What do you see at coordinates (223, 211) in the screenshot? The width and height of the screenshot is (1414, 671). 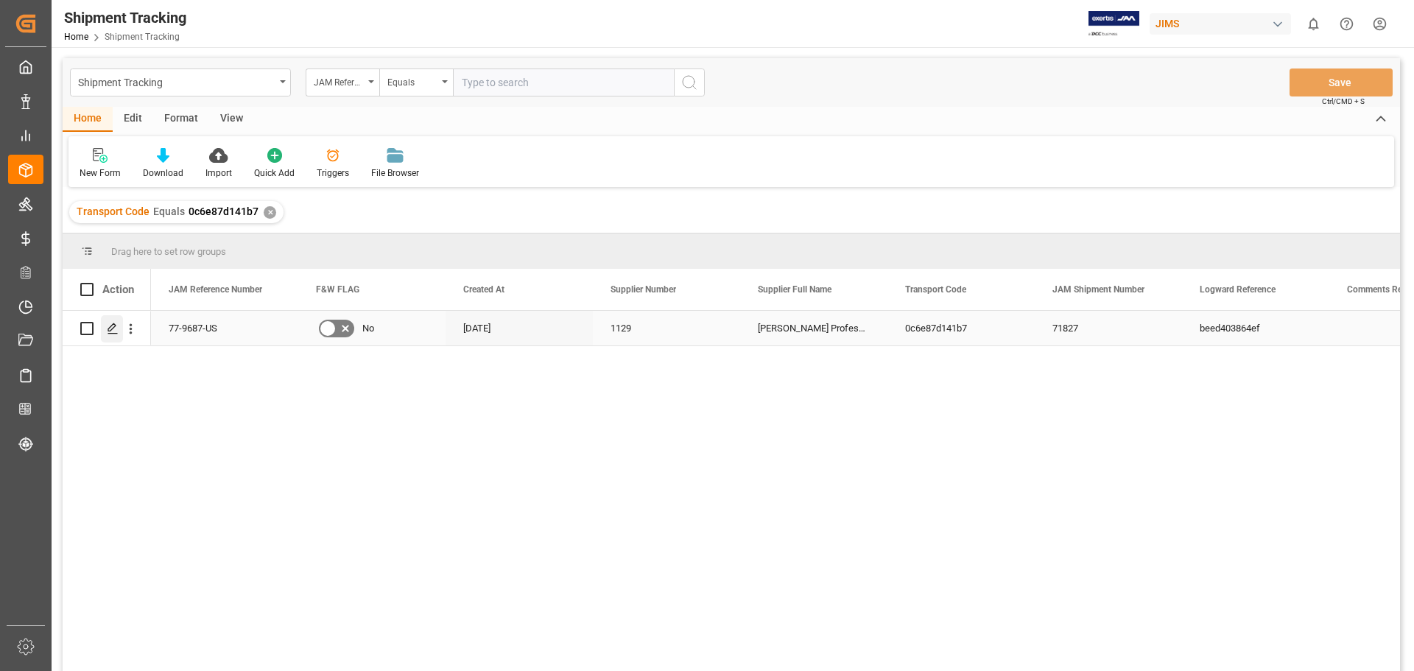 I see `span: 0c6e87d141b7` at bounding box center [223, 211].